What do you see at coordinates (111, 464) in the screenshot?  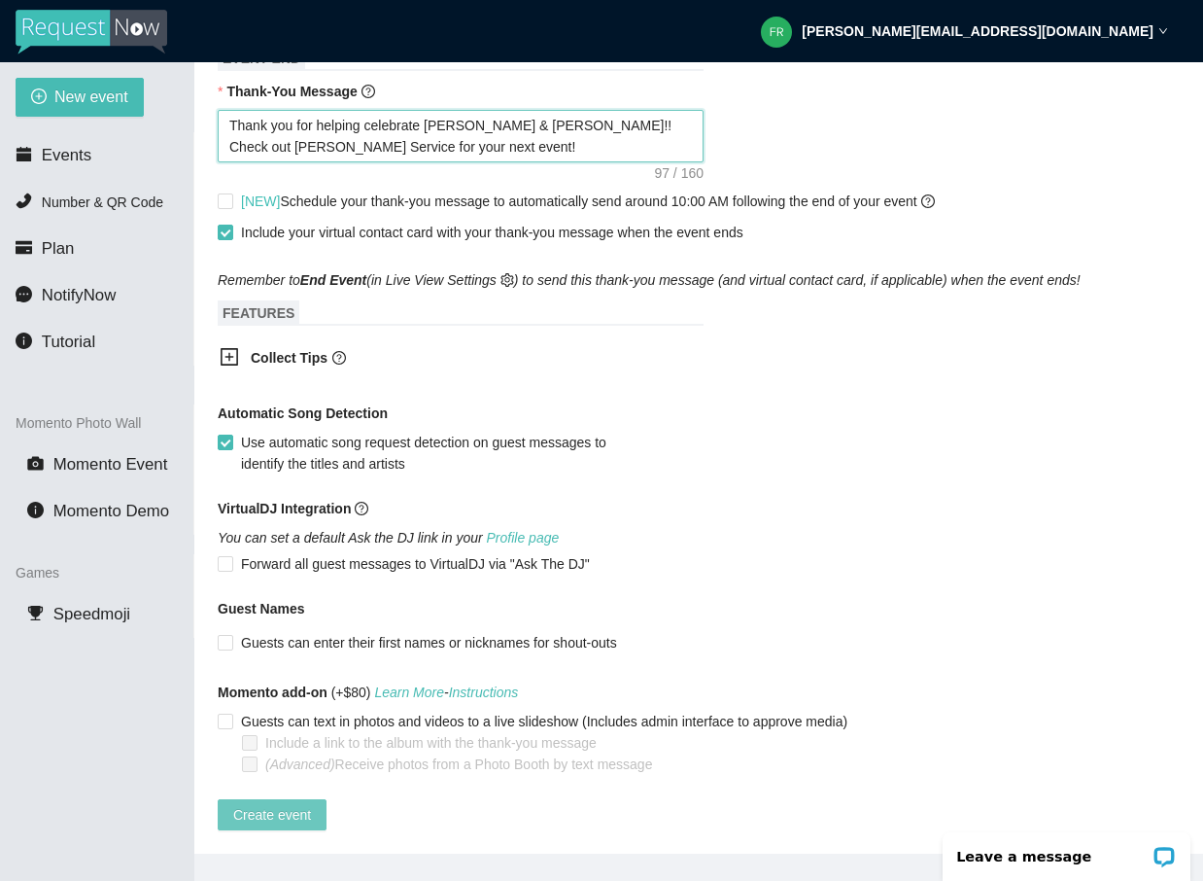 I see `span: Momento Event` at bounding box center [111, 464].